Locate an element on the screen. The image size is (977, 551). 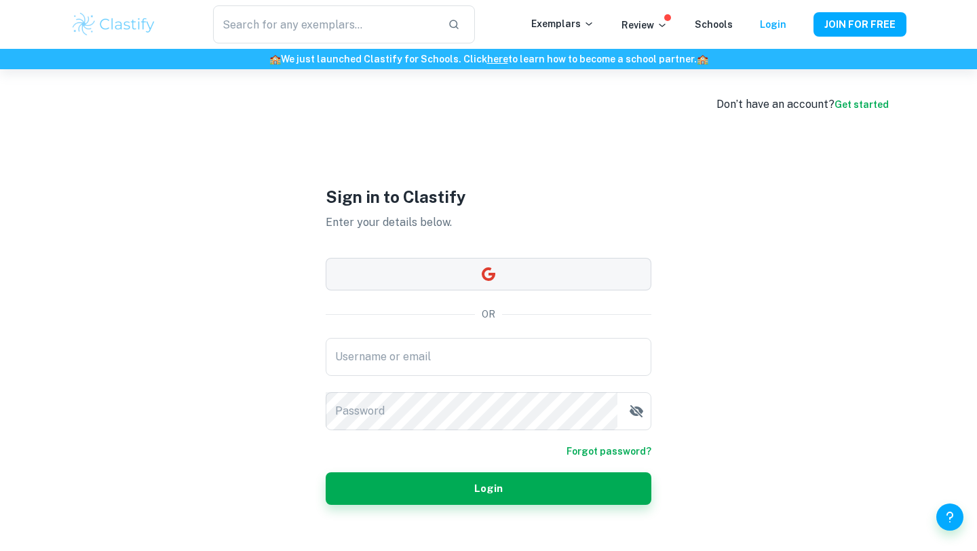
a: Schools is located at coordinates (714, 24).